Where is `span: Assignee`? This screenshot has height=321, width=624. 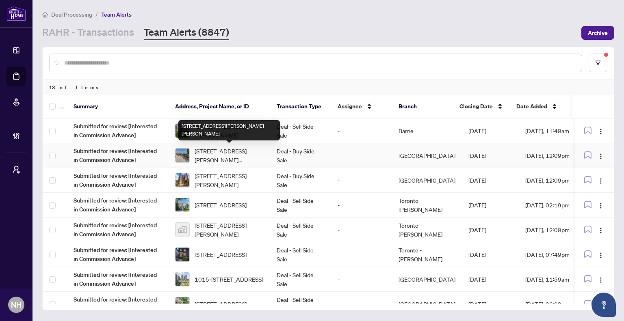
span: Assignee is located at coordinates (350, 106).